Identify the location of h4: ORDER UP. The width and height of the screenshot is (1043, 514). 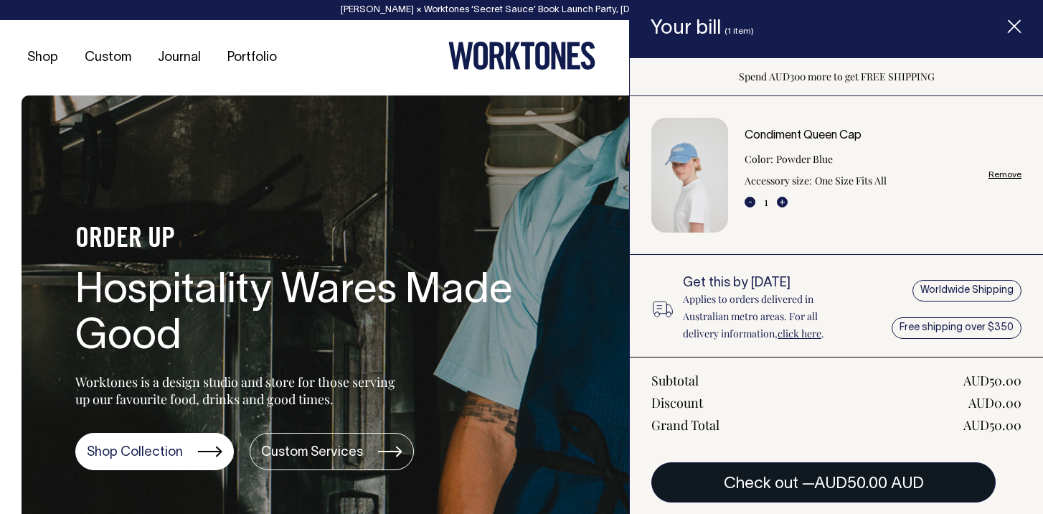
(305, 240).